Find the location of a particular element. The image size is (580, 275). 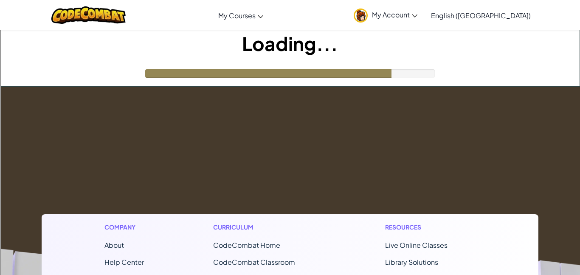

a: My Account is located at coordinates (385, 15).